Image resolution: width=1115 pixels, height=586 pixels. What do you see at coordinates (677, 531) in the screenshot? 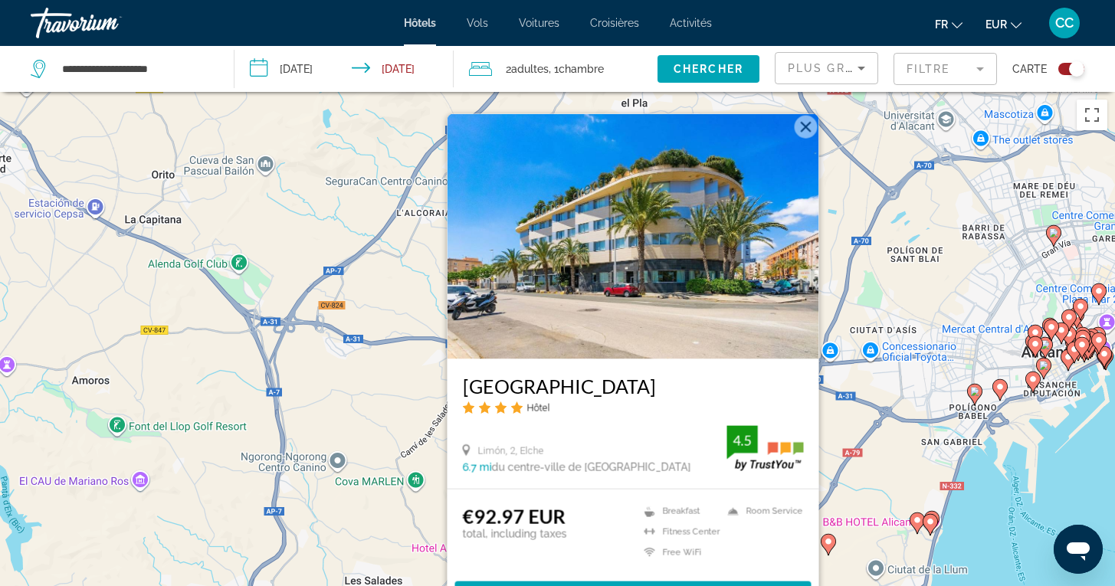
I see `li: Fitness Center` at bounding box center [677, 531].